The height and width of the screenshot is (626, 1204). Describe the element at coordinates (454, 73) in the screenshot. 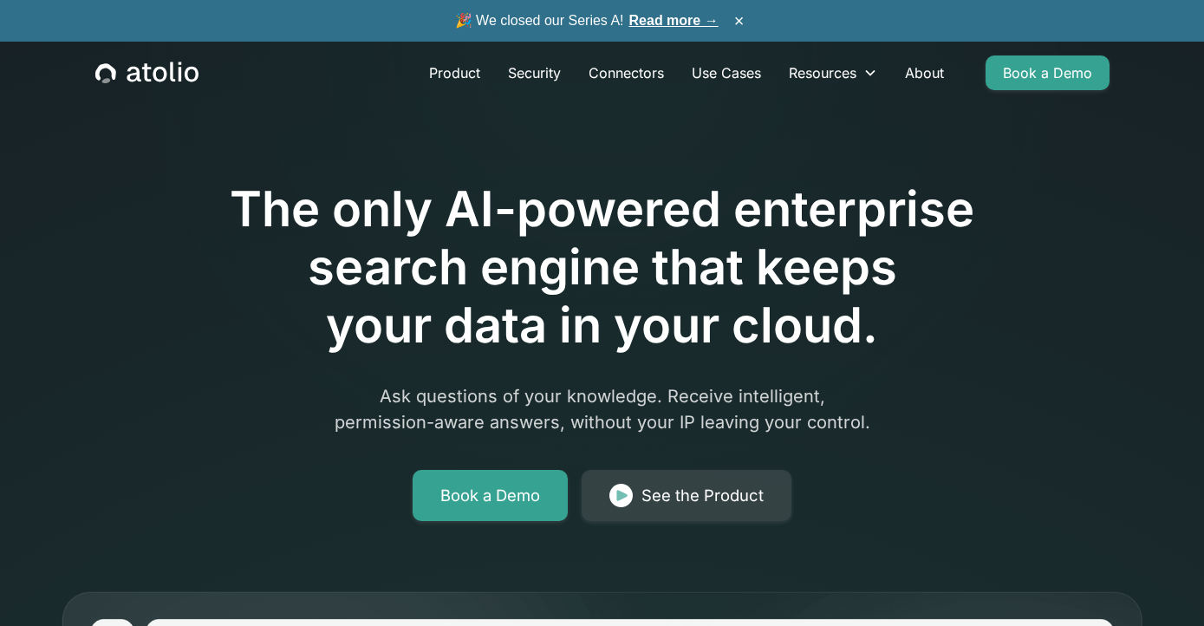

I see `a: Product` at that location.